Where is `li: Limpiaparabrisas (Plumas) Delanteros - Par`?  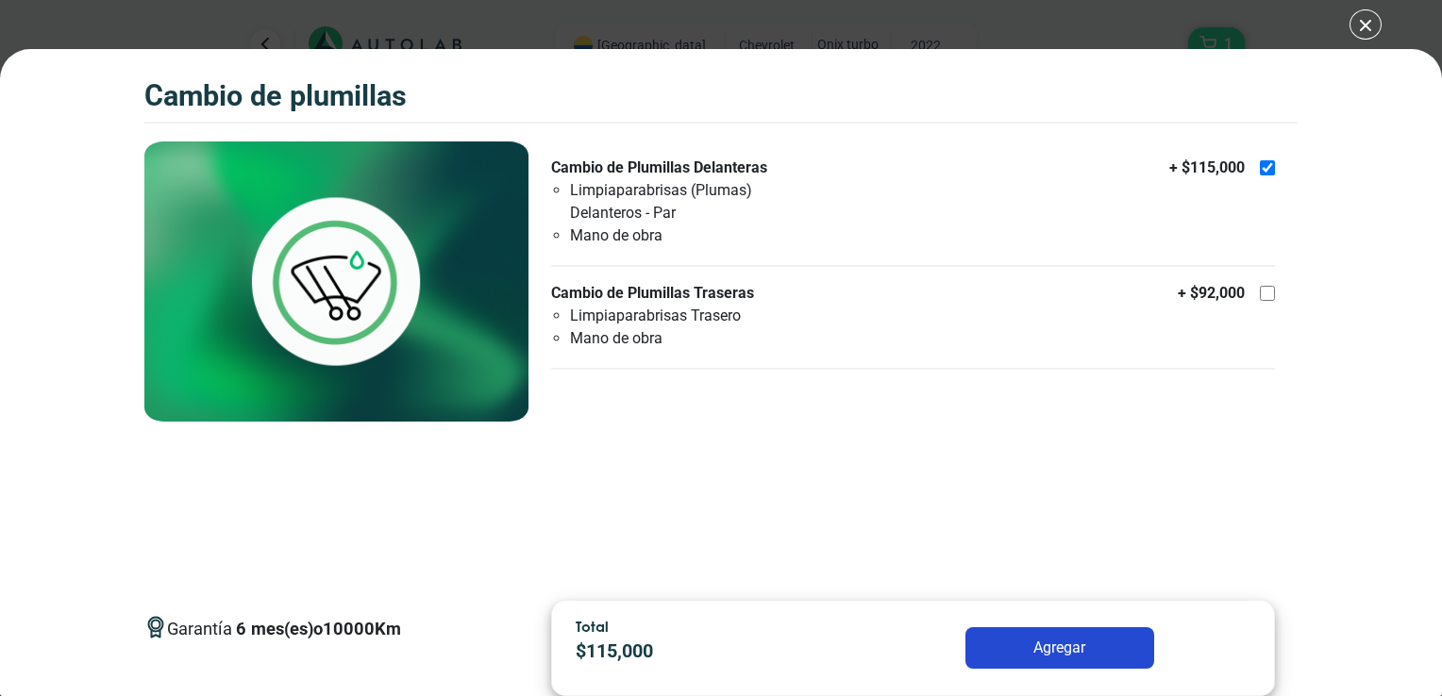
li: Limpiaparabrisas (Plumas) Delanteros - Par is located at coordinates (669, 202).